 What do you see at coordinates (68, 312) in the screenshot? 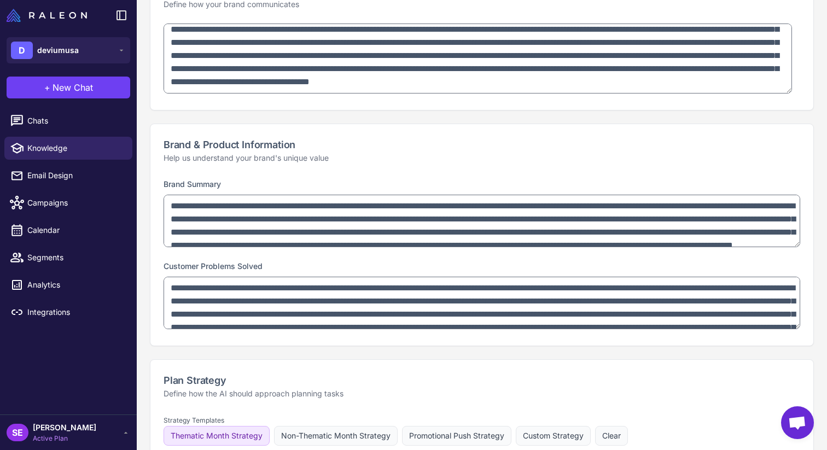
I see `a: Integrations` at bounding box center [68, 312].